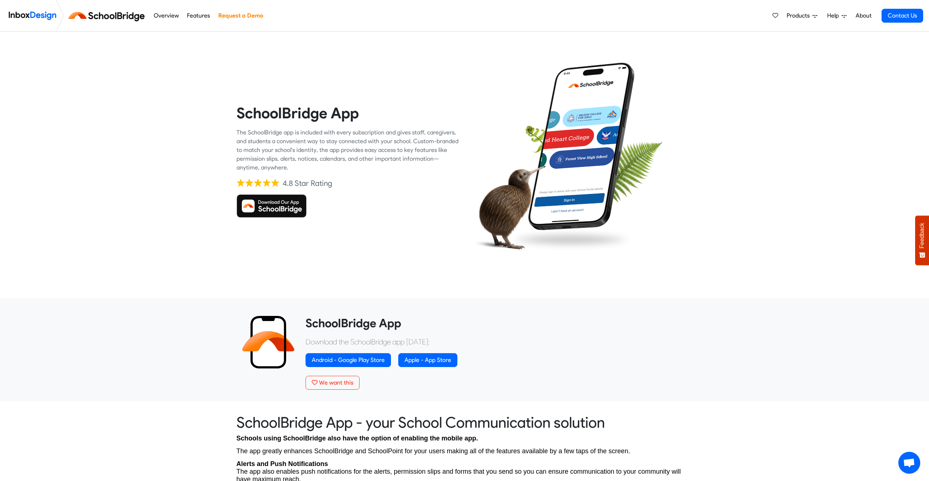 The image size is (929, 481). I want to click on a: Overview, so click(166, 16).